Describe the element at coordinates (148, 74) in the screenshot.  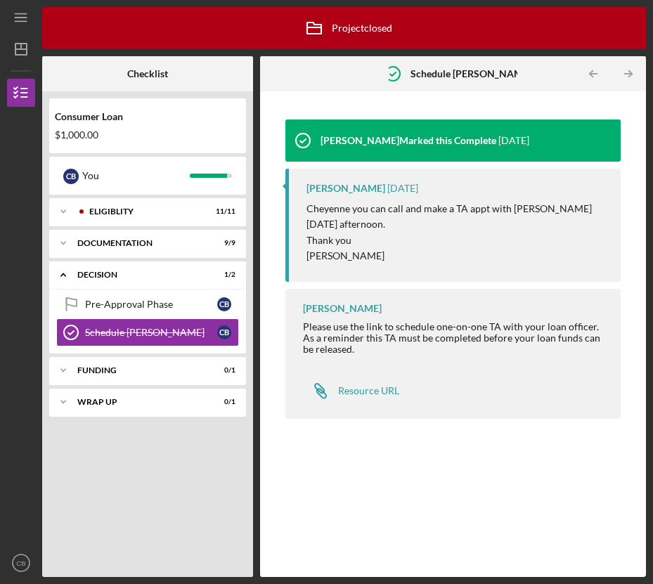
I see `b: Checklist` at that location.